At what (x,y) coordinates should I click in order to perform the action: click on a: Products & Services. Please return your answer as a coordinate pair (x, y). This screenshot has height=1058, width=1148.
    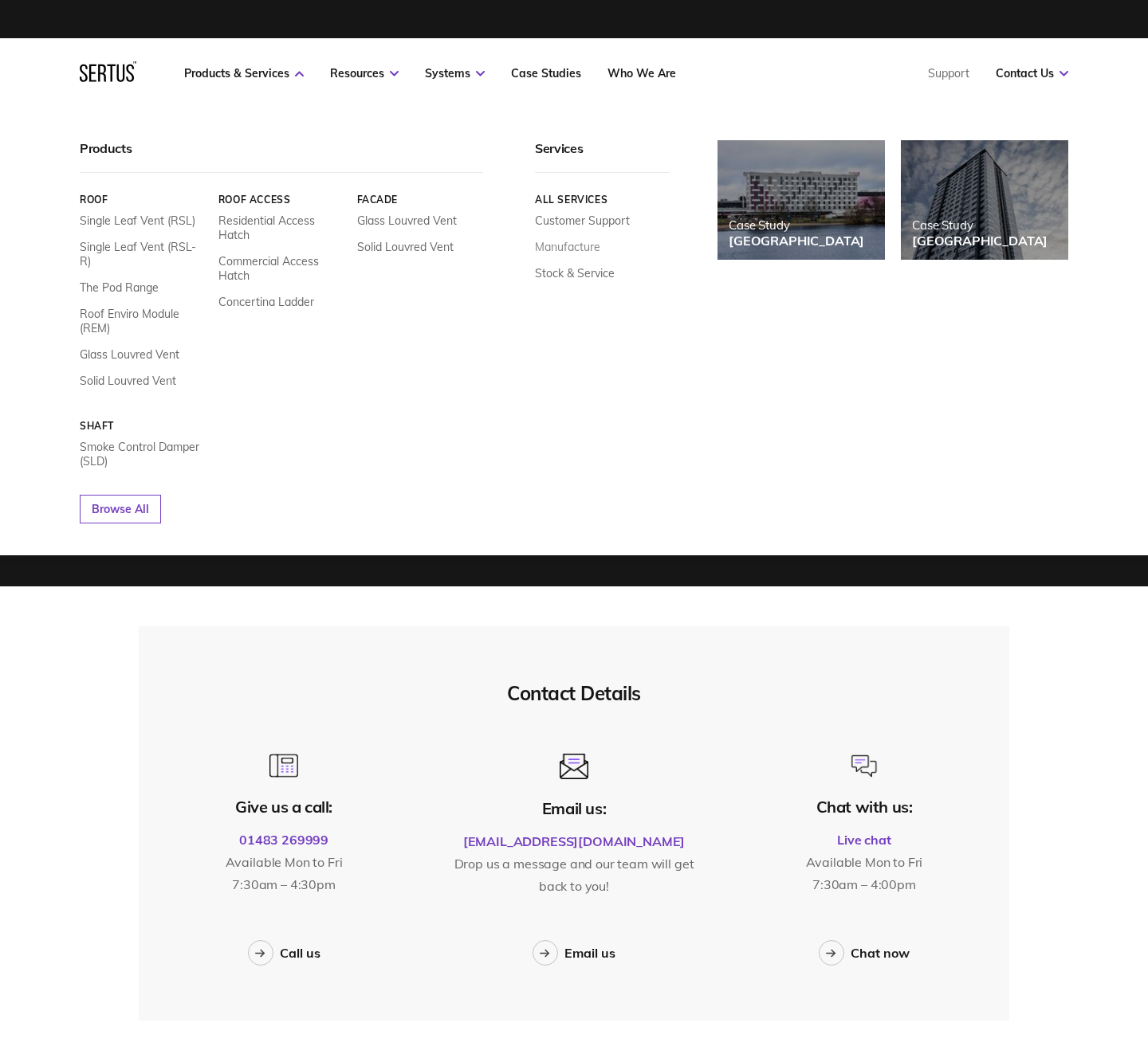
    Looking at the image, I should click on (244, 73).